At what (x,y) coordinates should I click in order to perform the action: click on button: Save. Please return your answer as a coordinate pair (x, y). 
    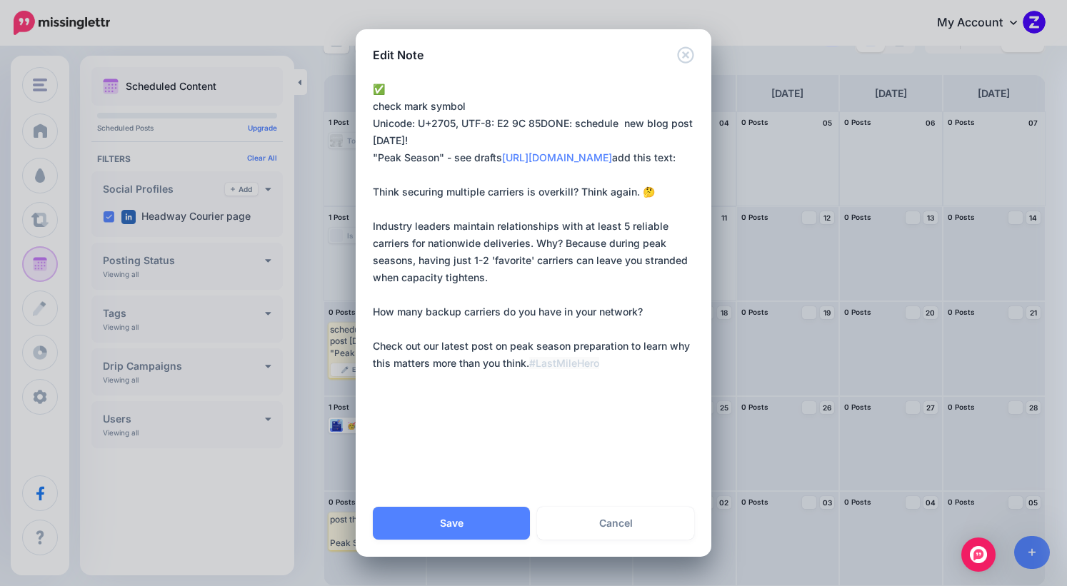
    Looking at the image, I should click on (451, 523).